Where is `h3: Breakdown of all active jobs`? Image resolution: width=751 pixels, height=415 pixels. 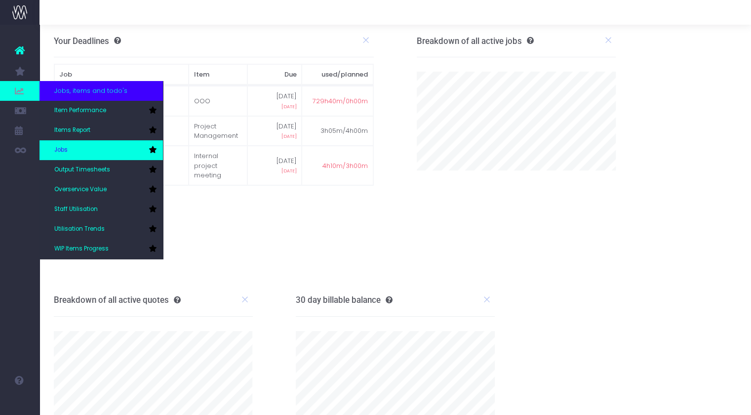
h3: Breakdown of all active jobs is located at coordinates (475, 41).